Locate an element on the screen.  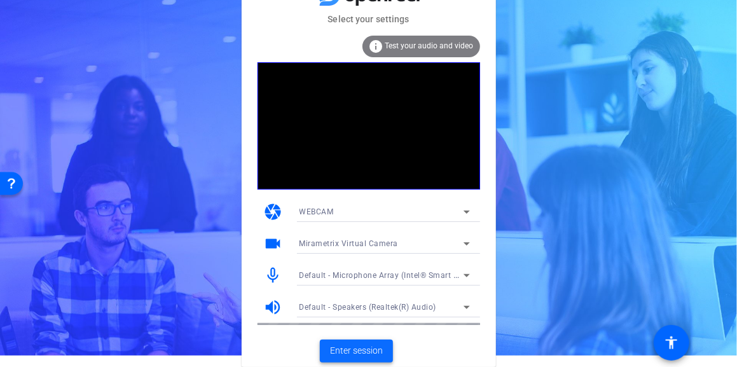
mat-icon: volume_up is located at coordinates (273, 307).